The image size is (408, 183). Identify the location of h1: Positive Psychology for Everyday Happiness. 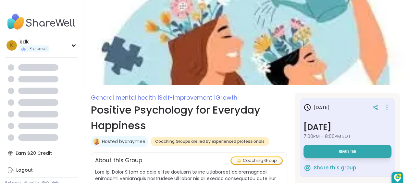
(189, 118).